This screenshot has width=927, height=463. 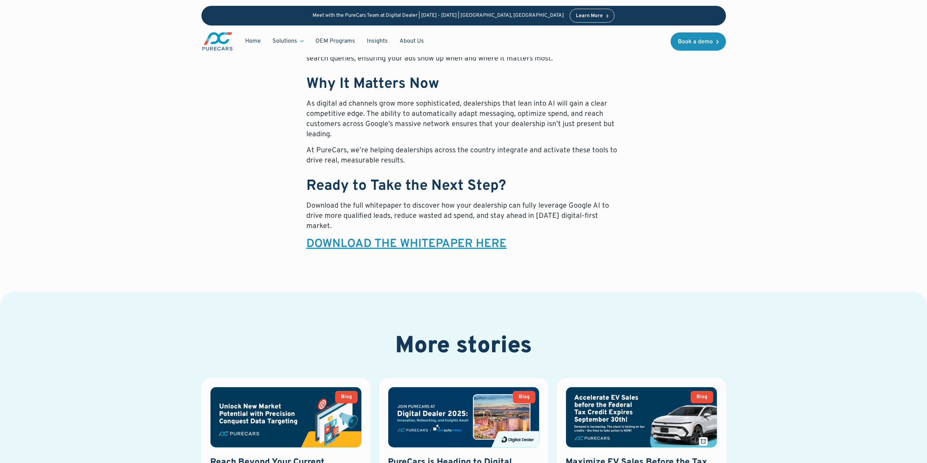 I want to click on a: OEM Programs, so click(x=335, y=41).